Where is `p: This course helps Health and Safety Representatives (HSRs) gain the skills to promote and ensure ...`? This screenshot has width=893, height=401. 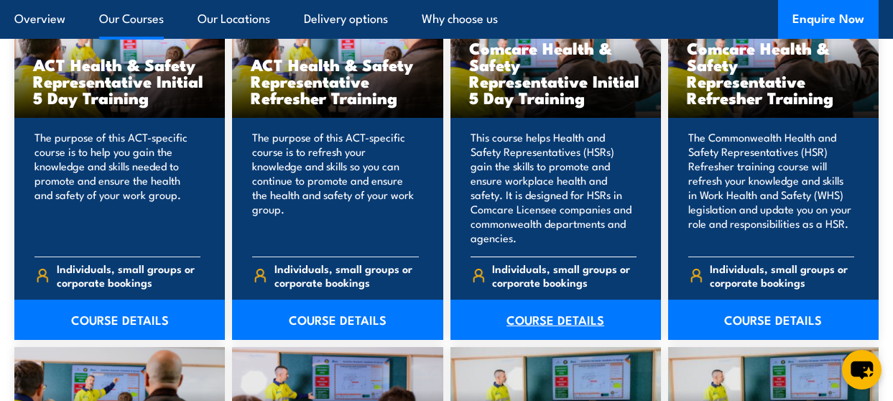
p: This course helps Health and Safety Representatives (HSRs) gain the skills to promote and ensure ... is located at coordinates (553, 187).